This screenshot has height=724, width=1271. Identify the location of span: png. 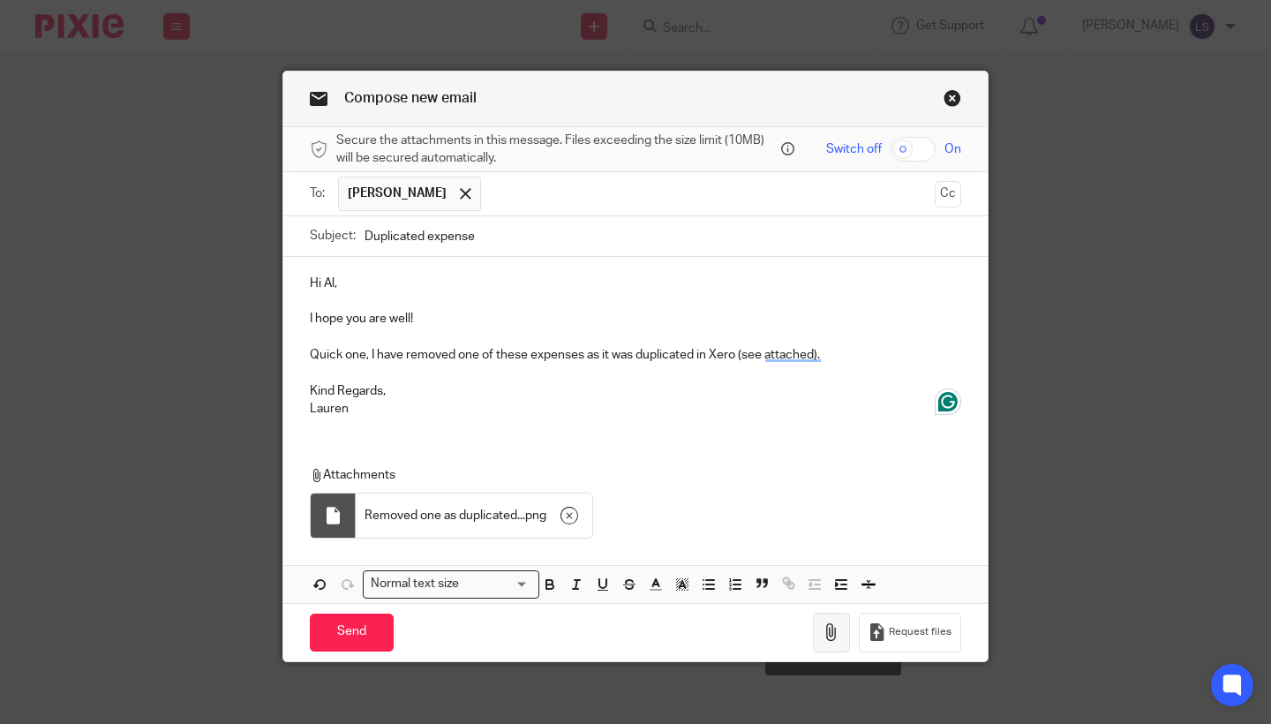
(536, 515).